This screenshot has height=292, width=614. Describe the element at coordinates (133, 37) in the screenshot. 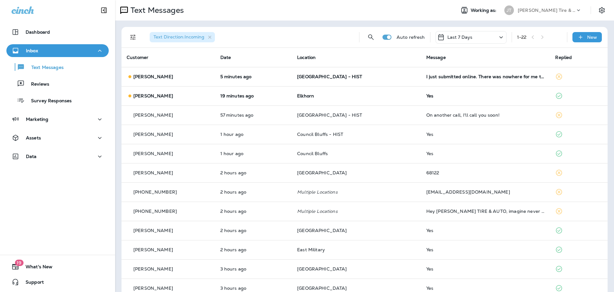

I see `button: Filters` at that location.